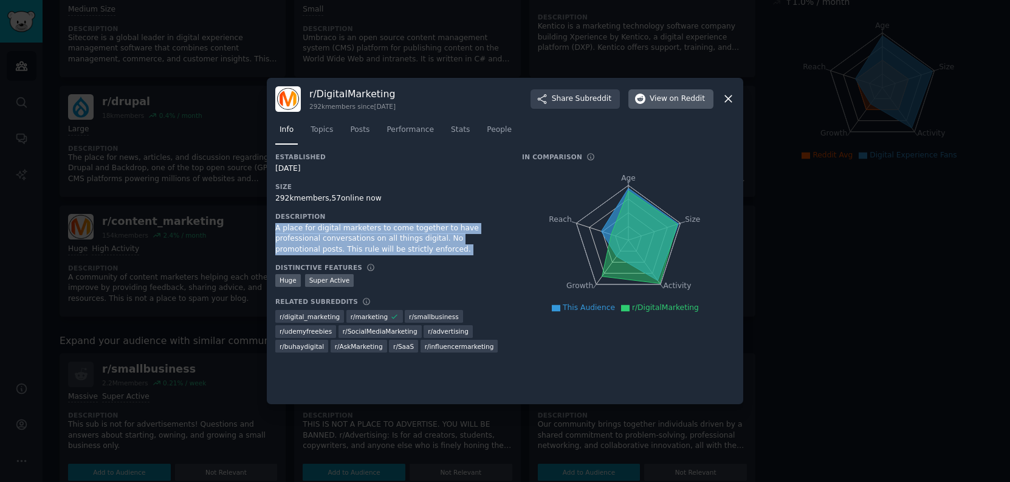 This screenshot has height=482, width=1010. Describe the element at coordinates (628, 178) in the screenshot. I see `tspan: Age` at that location.